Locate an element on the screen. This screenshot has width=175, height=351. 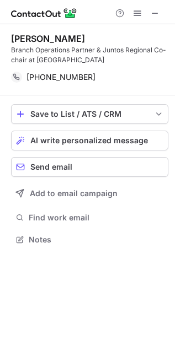
div: Save to List / ATS / CRM is located at coordinates (89, 114).